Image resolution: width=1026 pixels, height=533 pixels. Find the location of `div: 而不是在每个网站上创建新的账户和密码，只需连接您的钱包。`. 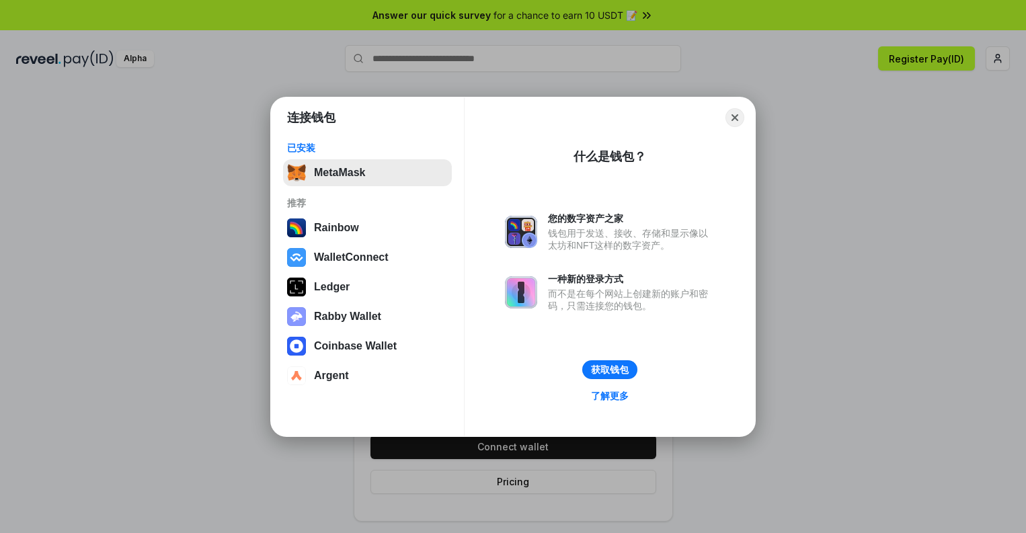

div: 而不是在每个网站上创建新的账户和密码，只需连接您的钱包。 is located at coordinates (631, 300).